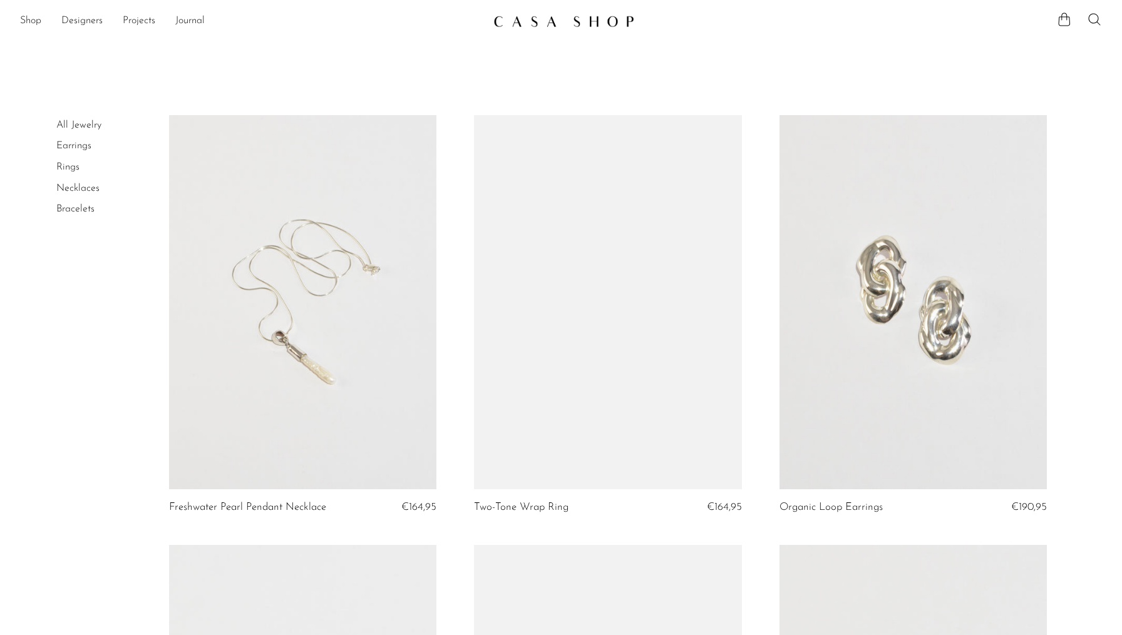 The image size is (1122, 635). I want to click on span: €190,95, so click(1029, 507).